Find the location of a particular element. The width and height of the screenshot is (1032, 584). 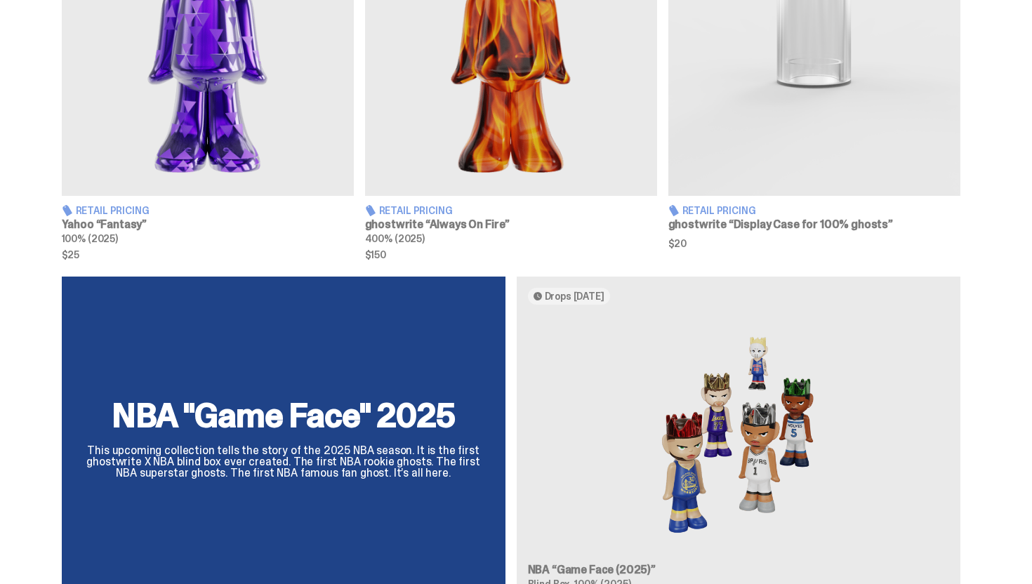

span: $150 is located at coordinates (511, 255).